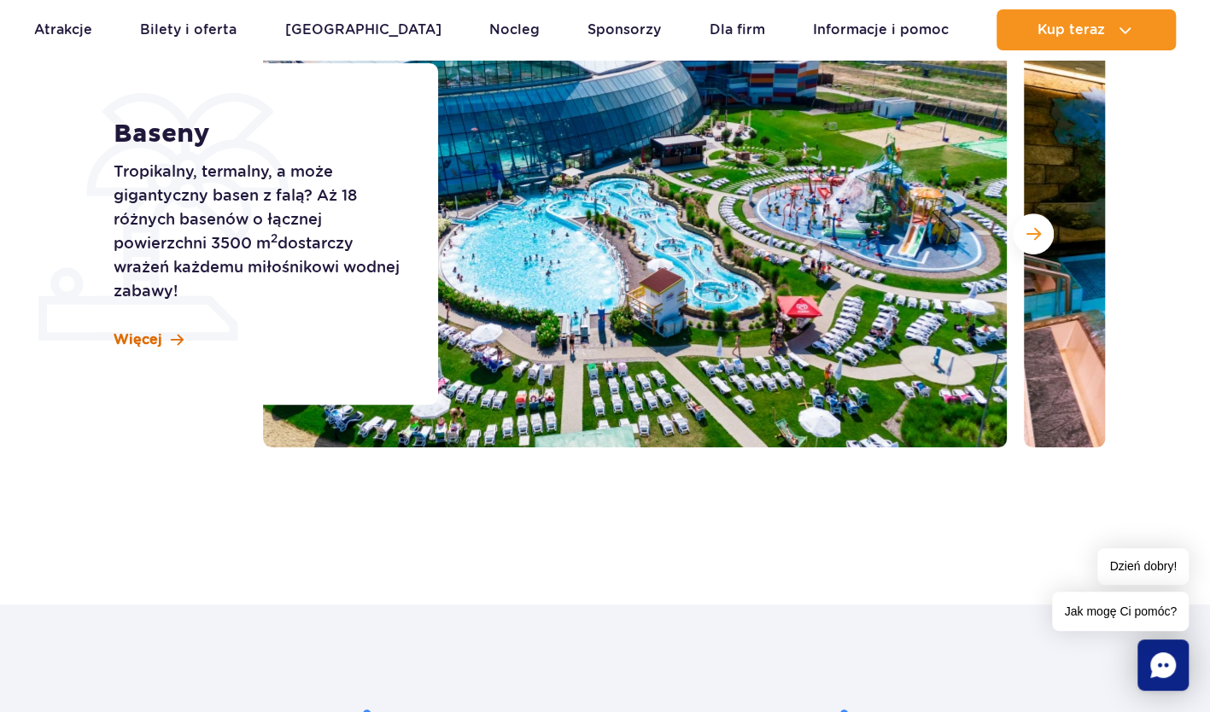 This screenshot has width=1210, height=712. I want to click on div: Chat, so click(1163, 665).